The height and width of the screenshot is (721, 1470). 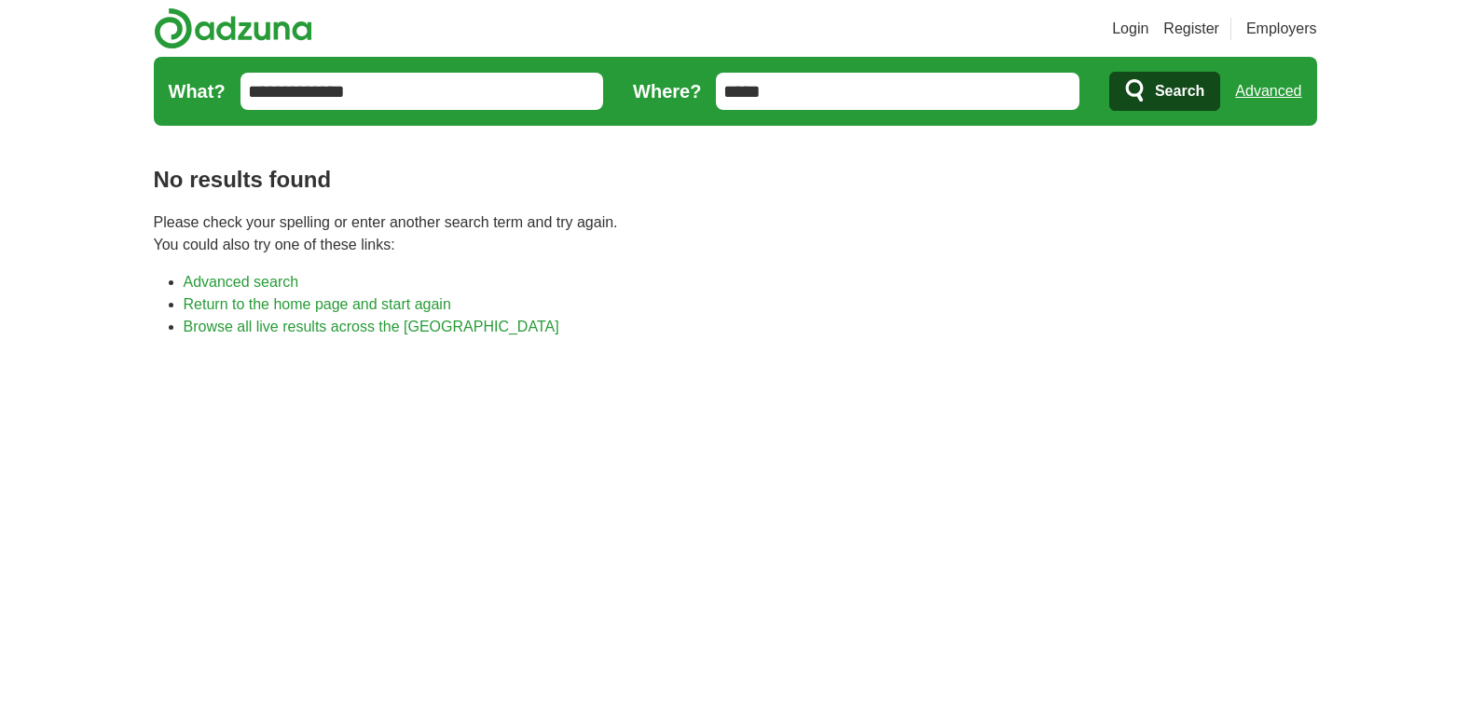 What do you see at coordinates (1129, 29) in the screenshot?
I see `a: Login` at bounding box center [1129, 29].